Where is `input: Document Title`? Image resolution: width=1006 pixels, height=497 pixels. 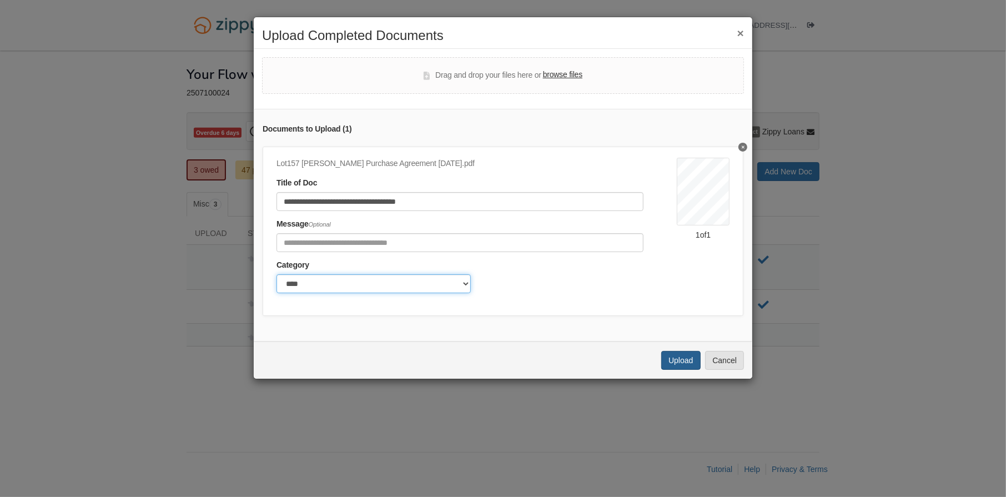 input: Document Title is located at coordinates (460, 201).